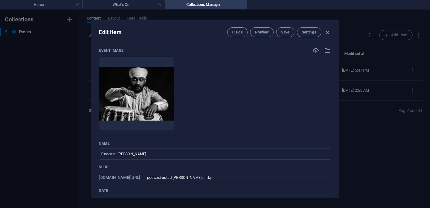  What do you see at coordinates (309, 32) in the screenshot?
I see `button: Settings` at bounding box center [309, 32].